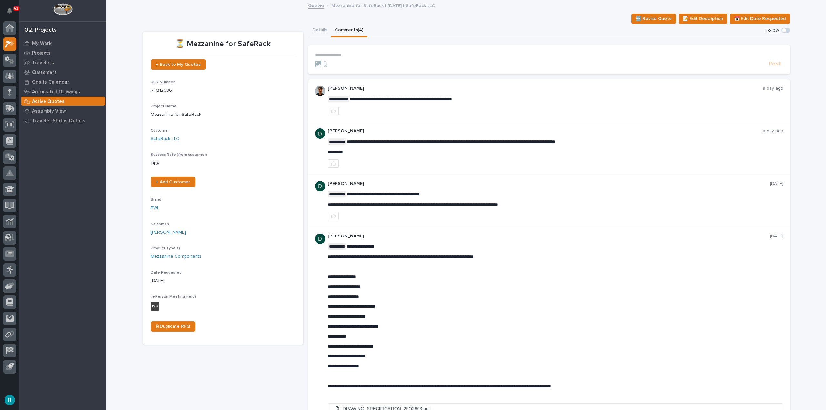  What do you see at coordinates (49, 111) in the screenshot?
I see `p: Assembly View` at bounding box center [49, 111].